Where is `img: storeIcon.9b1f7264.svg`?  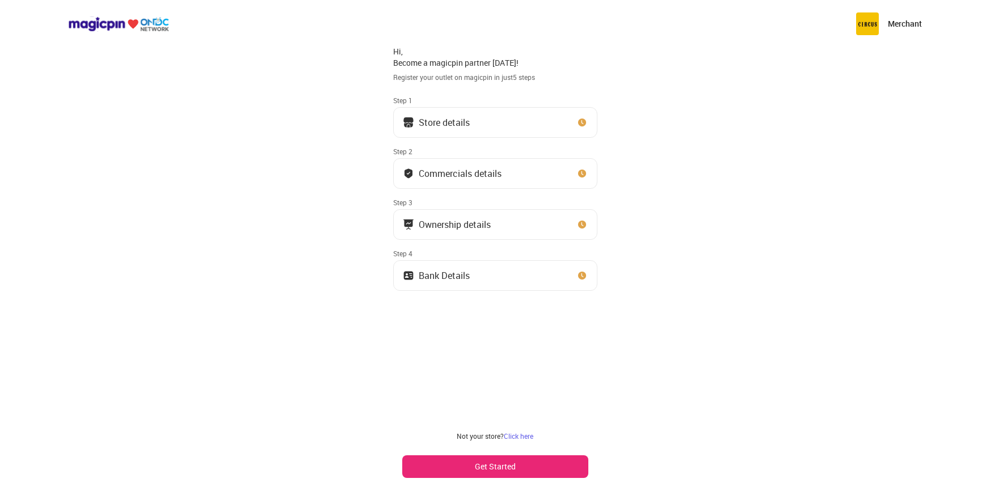
img: storeIcon.9b1f7264.svg is located at coordinates (409, 123).